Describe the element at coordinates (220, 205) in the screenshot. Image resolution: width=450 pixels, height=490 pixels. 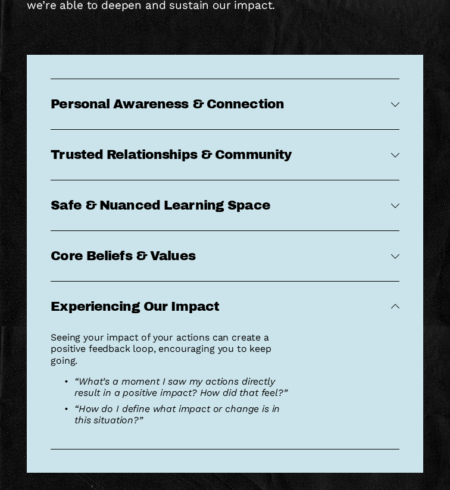
I see `span: Safe & Nuanced Learning Space` at that location.